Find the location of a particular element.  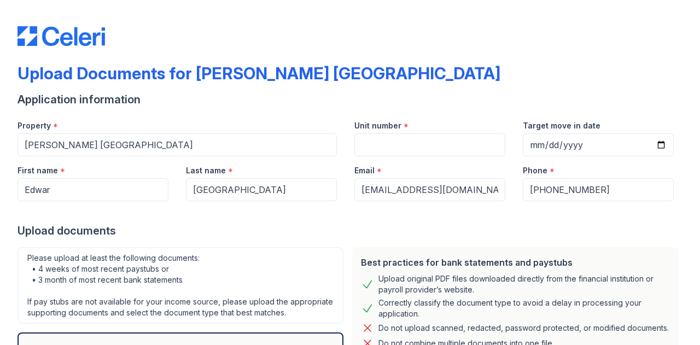

div: Application information is located at coordinates (350, 99).